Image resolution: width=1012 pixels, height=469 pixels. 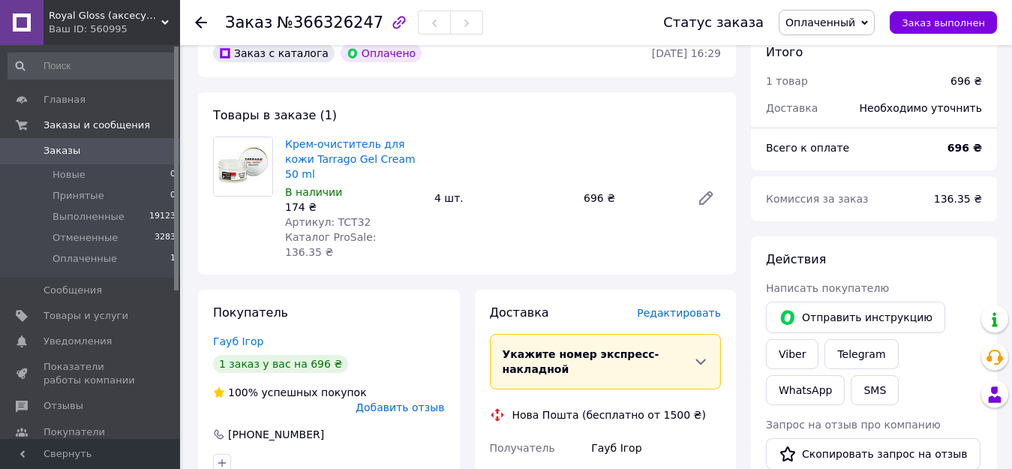 I want to click on span: Новые, so click(x=69, y=175).